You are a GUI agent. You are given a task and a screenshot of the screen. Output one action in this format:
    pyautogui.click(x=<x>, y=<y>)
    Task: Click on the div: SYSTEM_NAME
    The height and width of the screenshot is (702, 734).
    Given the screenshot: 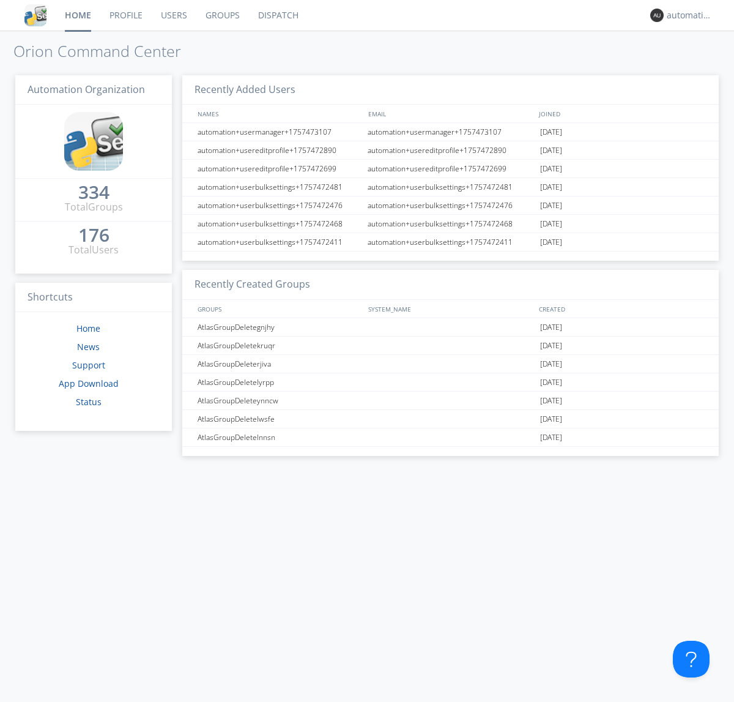 What is the action you would take?
    pyautogui.click(x=450, y=308)
    